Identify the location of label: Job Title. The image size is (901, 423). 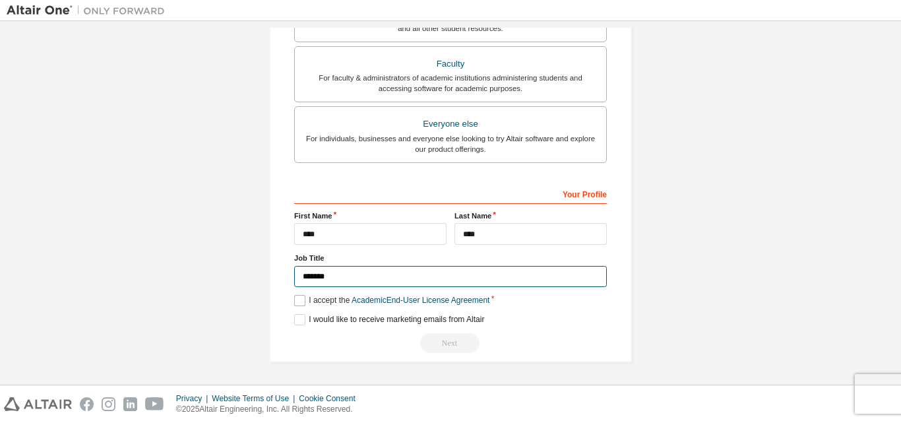
(451, 258).